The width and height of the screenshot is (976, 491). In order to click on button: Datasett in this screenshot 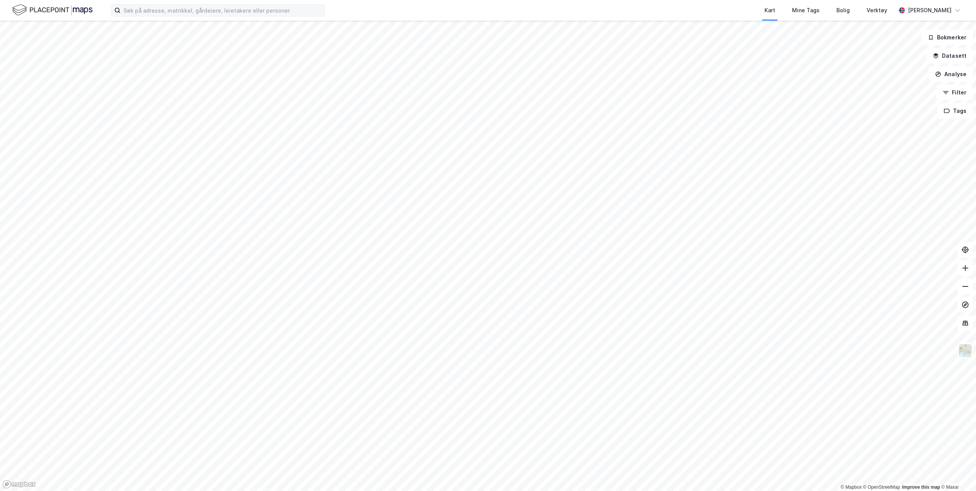, I will do `click(950, 56)`.